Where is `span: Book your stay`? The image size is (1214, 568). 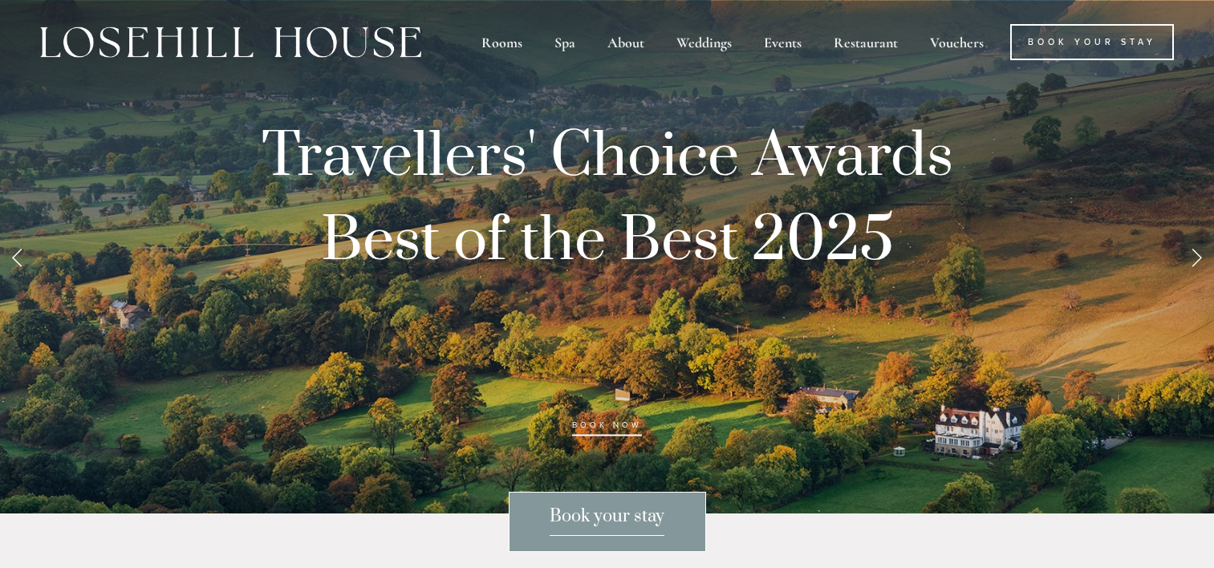 span: Book your stay is located at coordinates (607, 521).